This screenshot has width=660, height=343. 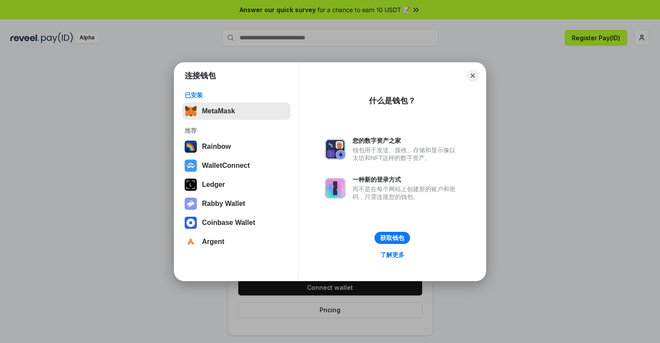 I want to click on div: 了解更多, so click(x=392, y=255).